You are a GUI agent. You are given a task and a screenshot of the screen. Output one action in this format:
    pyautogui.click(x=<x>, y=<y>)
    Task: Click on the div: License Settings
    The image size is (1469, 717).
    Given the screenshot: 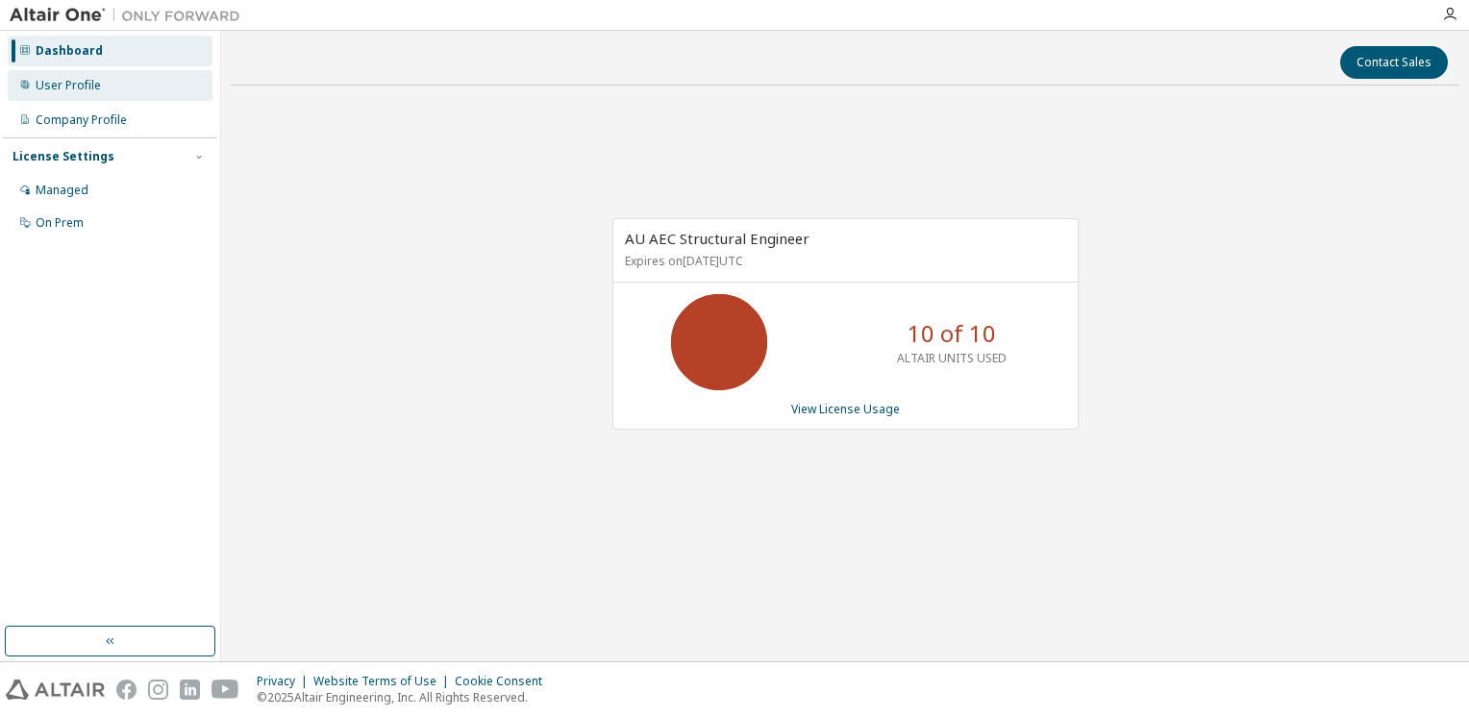 What is the action you would take?
    pyautogui.click(x=63, y=157)
    